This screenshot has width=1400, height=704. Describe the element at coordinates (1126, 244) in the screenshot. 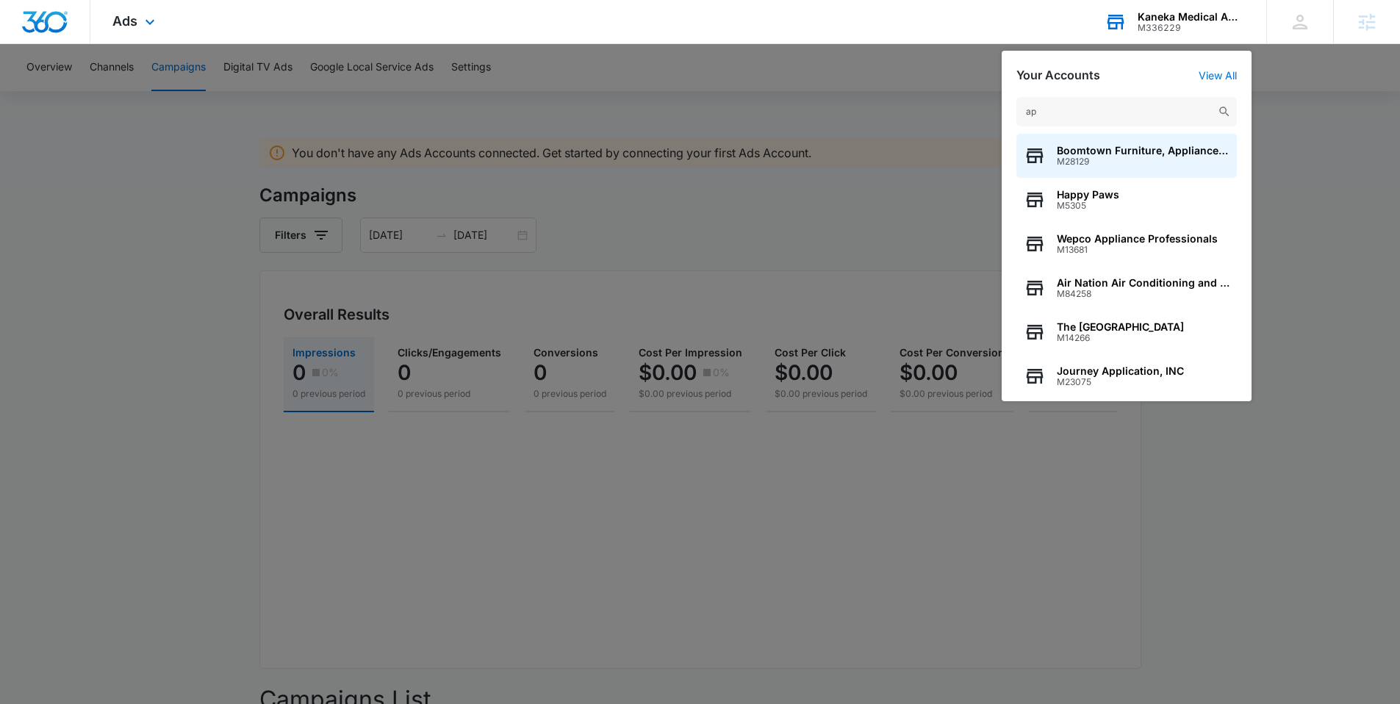

I see `button: Wepco Appliance ProfessionalsM13681` at that location.